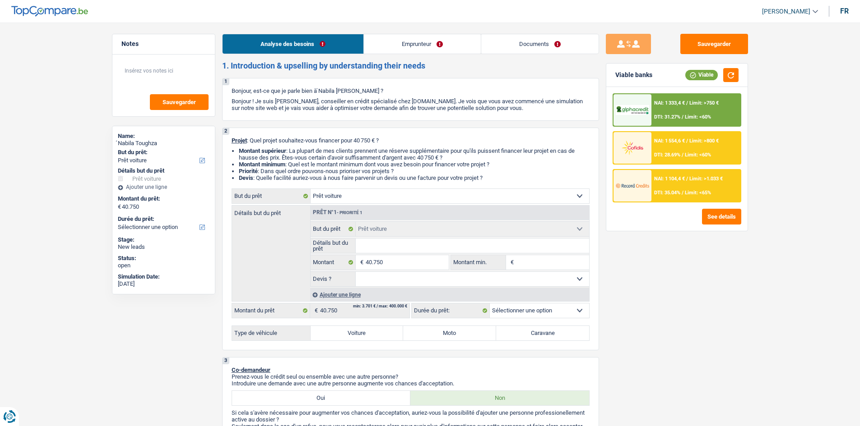 This screenshot has height=426, width=860. I want to click on li: : Quel est le montant minimum dont vous avez besoin pour financer votre projet ?, so click(414, 164).